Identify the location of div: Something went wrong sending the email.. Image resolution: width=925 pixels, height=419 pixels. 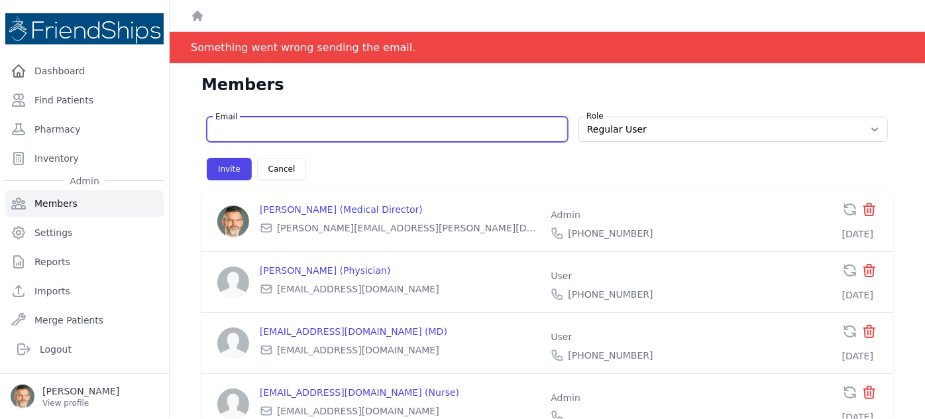
(303, 47).